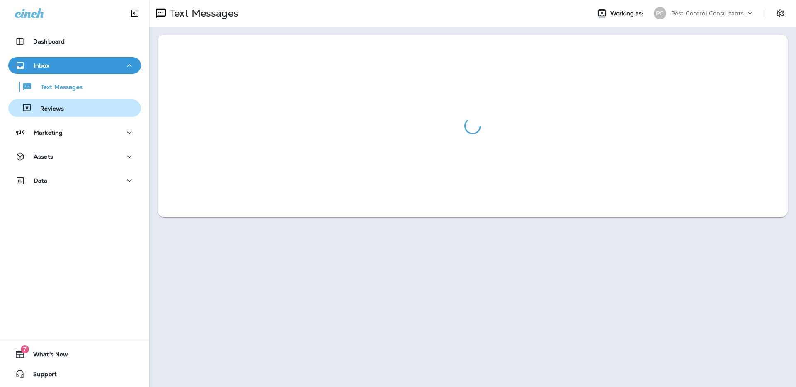 The height and width of the screenshot is (387, 796). What do you see at coordinates (75, 41) in the screenshot?
I see `button: Dashboard` at bounding box center [75, 41].